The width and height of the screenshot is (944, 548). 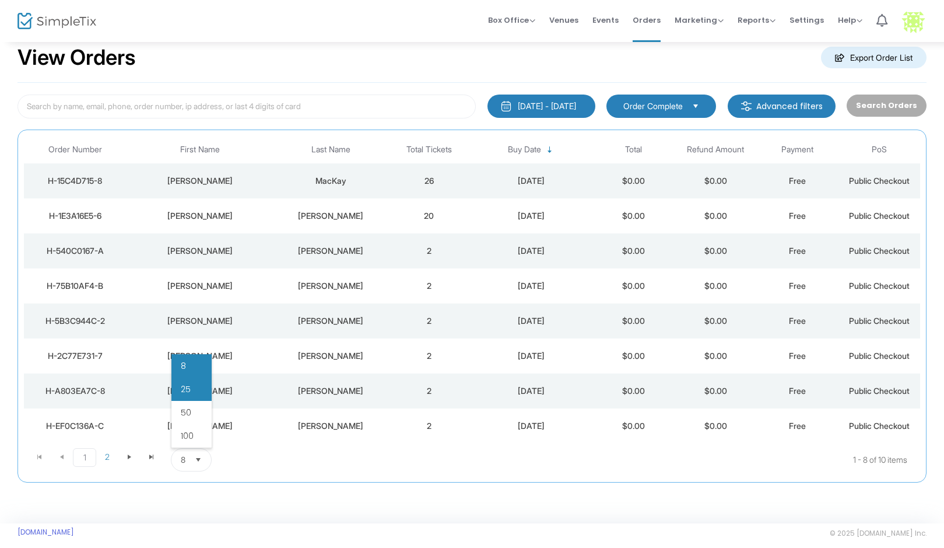 What do you see at coordinates (75, 356) in the screenshot?
I see `div: H-2C77E731-7` at bounding box center [75, 356].